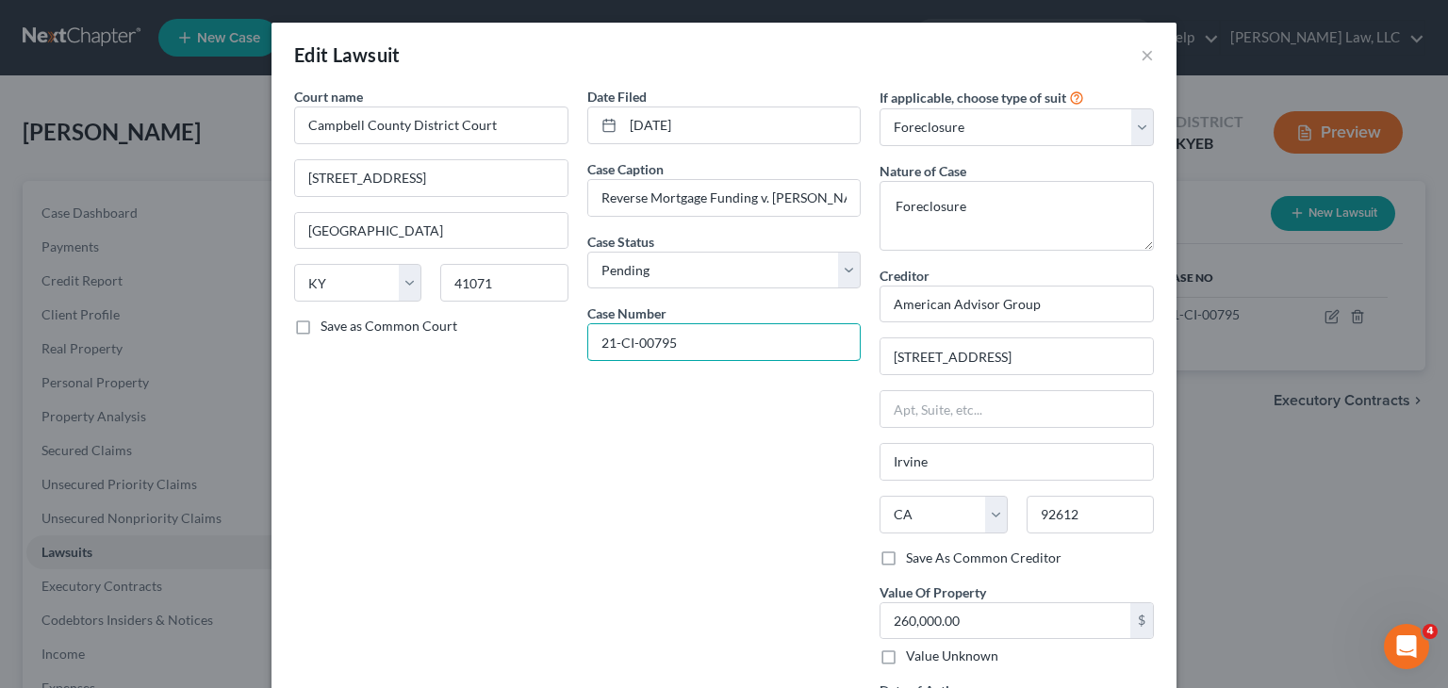  What do you see at coordinates (625, 169) in the screenshot?
I see `label: Case Caption` at bounding box center [625, 169].